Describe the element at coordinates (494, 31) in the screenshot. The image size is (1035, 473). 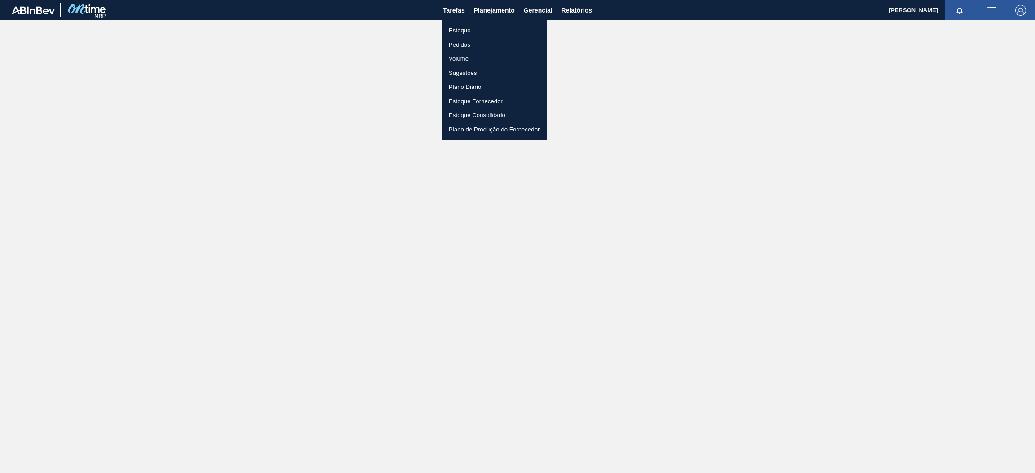
I see `li: Estoque` at that location.